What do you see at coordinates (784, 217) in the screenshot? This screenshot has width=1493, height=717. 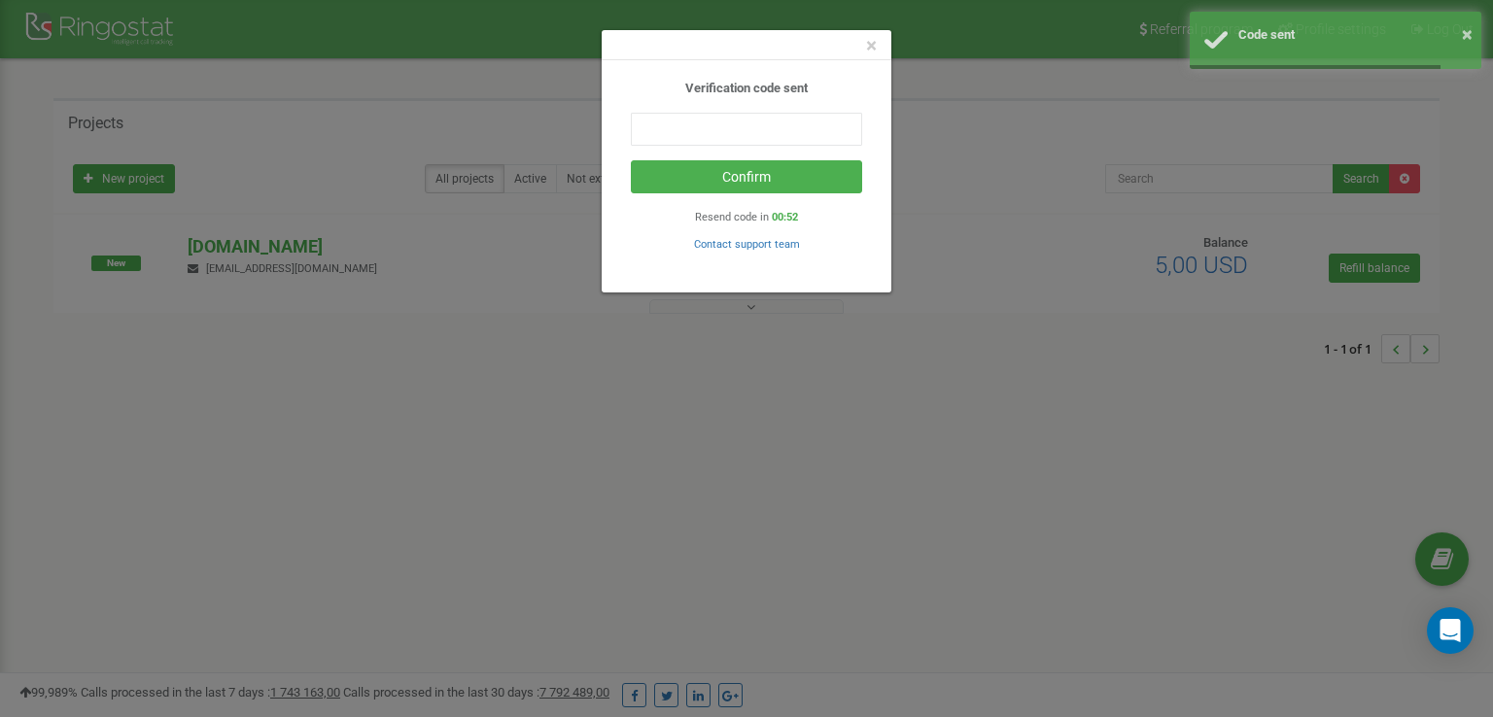 I see `span: 00:52` at bounding box center [784, 217].